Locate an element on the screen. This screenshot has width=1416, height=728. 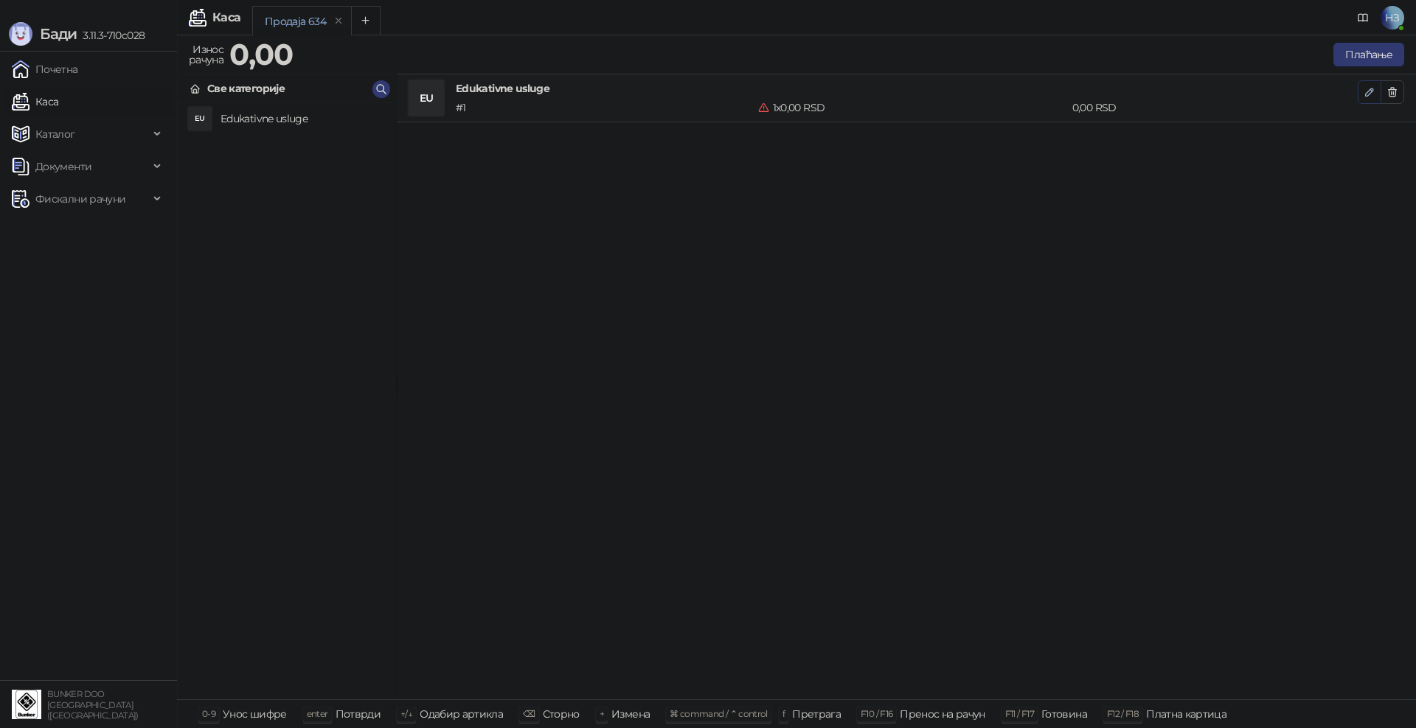
span: Фискални рачуни is located at coordinates (80, 199).